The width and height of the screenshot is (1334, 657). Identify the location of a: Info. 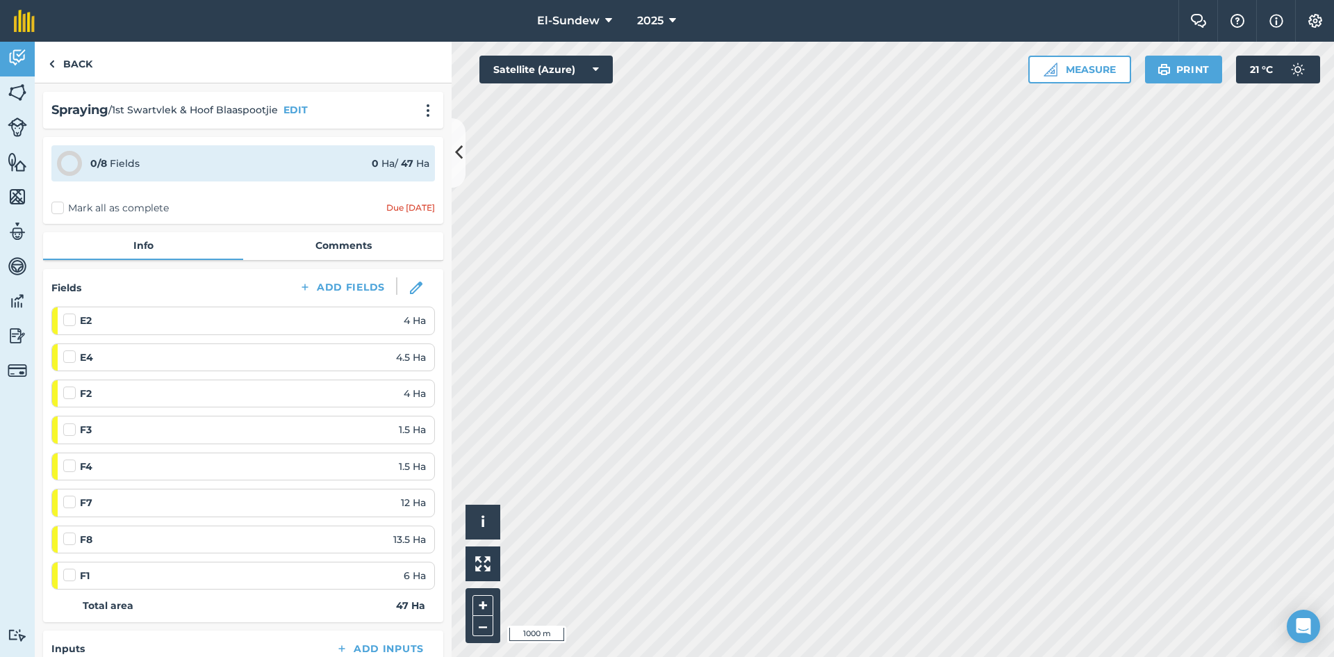
(143, 245).